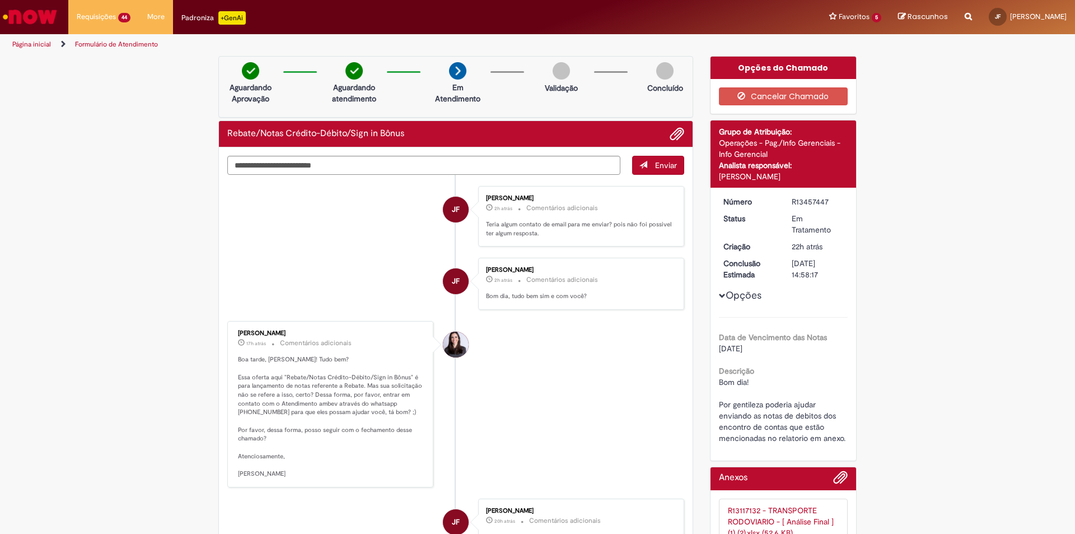 This screenshot has width=1075, height=534. Describe the element at coordinates (504, 280) in the screenshot. I see `time: 29/08/2025 08:18:42` at that location.